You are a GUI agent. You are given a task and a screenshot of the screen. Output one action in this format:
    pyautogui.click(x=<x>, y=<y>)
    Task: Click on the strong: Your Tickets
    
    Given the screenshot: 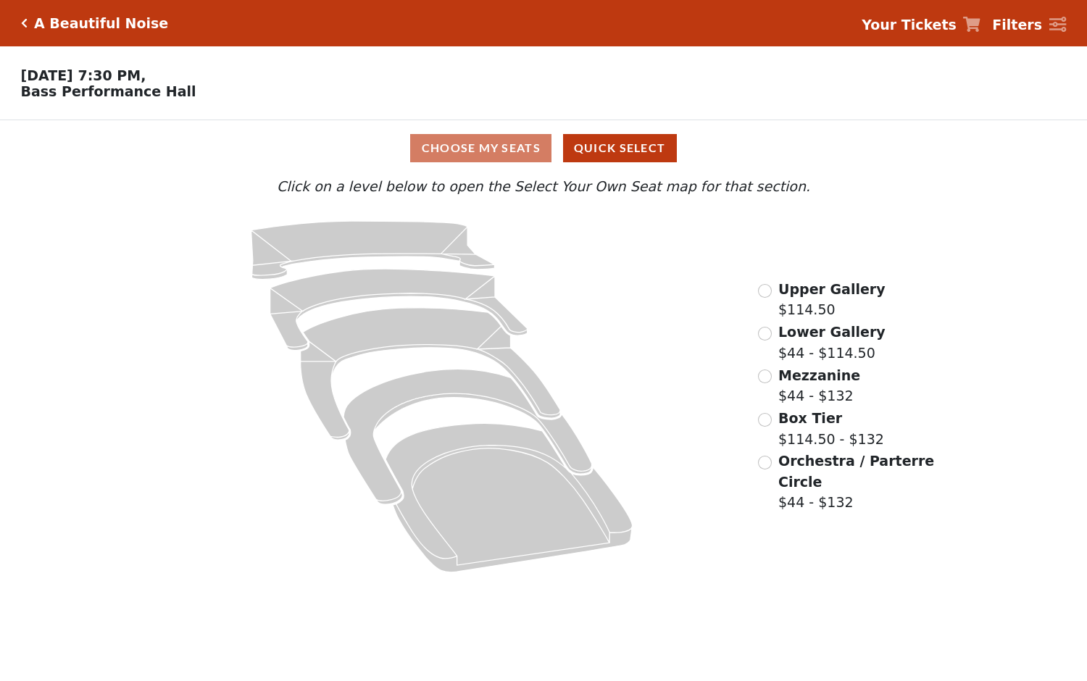 What is the action you would take?
    pyautogui.click(x=908, y=25)
    